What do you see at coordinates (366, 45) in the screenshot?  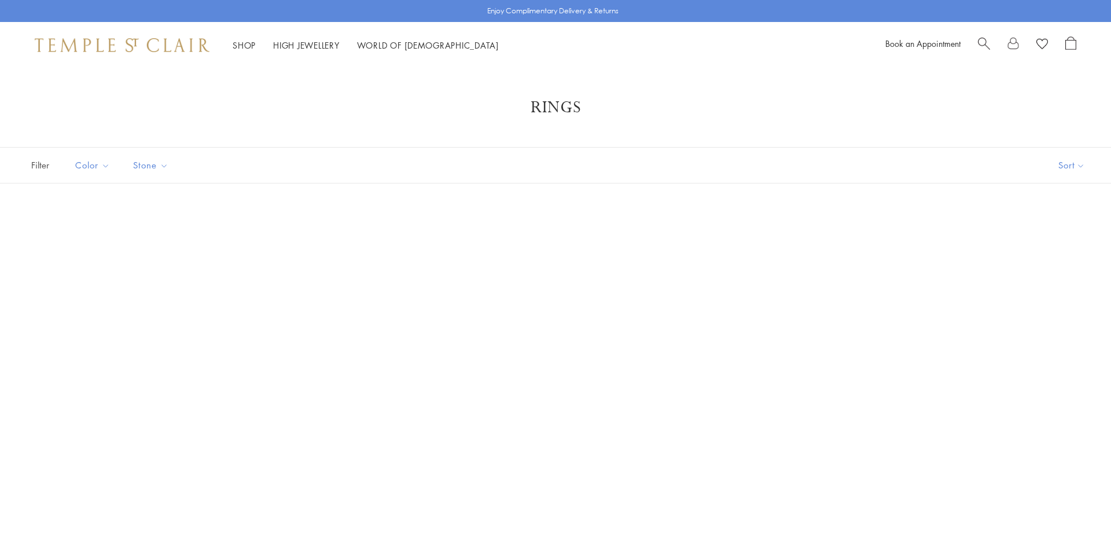 I see `nav: Main navigation` at bounding box center [366, 45].